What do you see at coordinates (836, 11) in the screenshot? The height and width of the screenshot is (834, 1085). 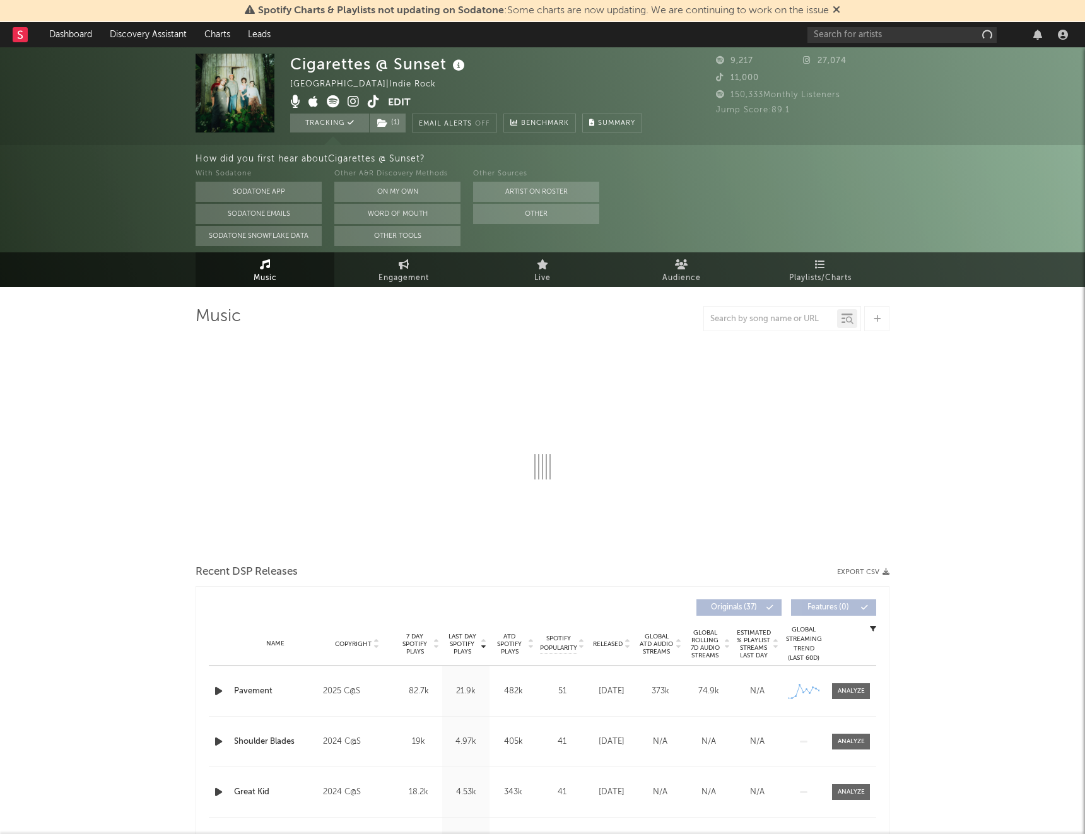 I see `span: Dismiss` at bounding box center [836, 11].